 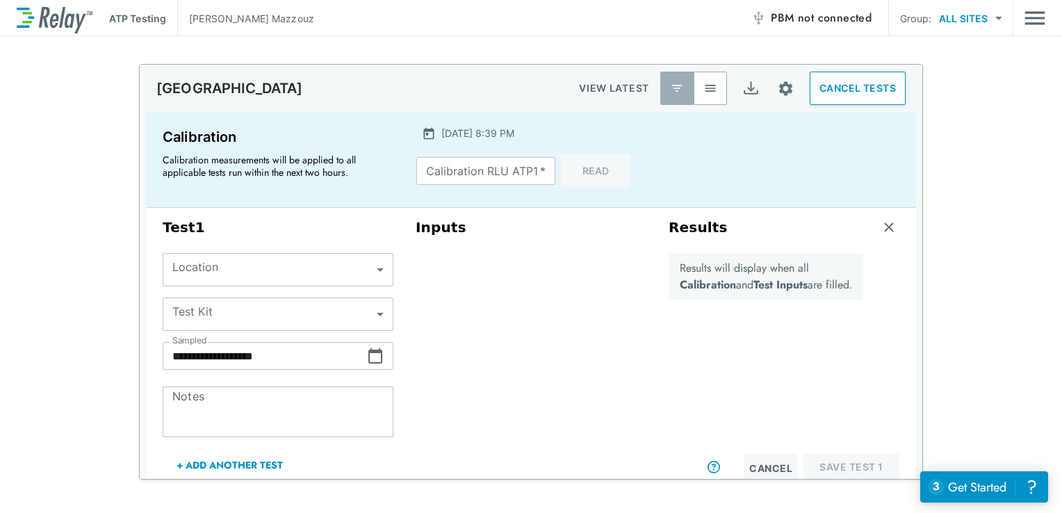 I want to click on div: Get Started, so click(x=57, y=16).